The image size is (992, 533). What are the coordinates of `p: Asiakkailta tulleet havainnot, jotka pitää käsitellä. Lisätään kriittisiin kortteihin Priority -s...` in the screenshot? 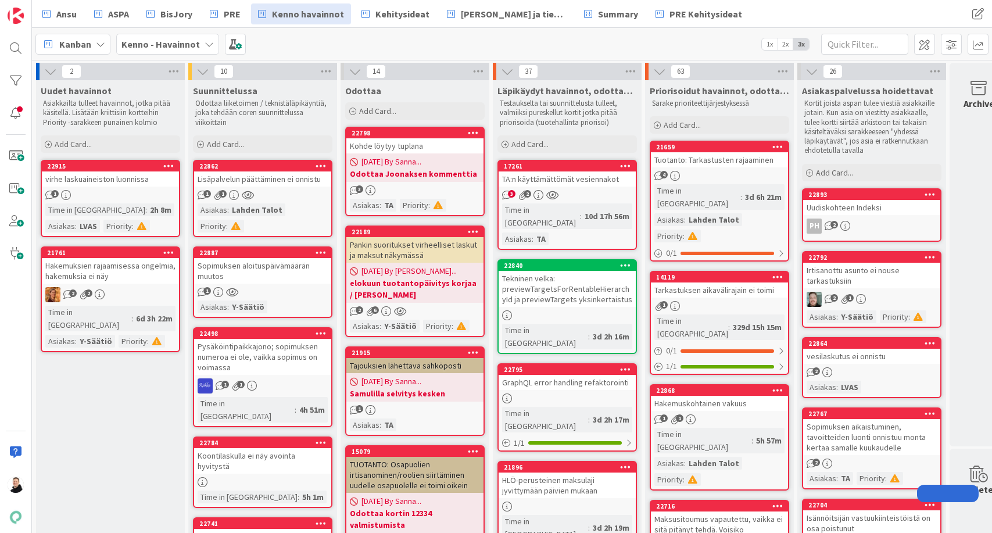 It's located at (110, 113).